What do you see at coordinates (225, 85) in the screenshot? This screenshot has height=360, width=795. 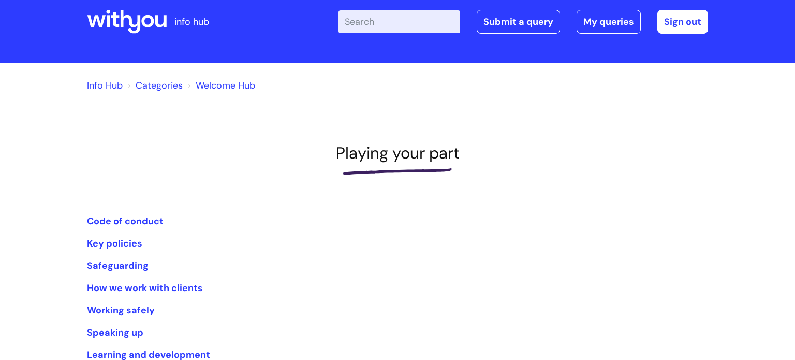 I see `a: Welcome Hub` at bounding box center [225, 85].